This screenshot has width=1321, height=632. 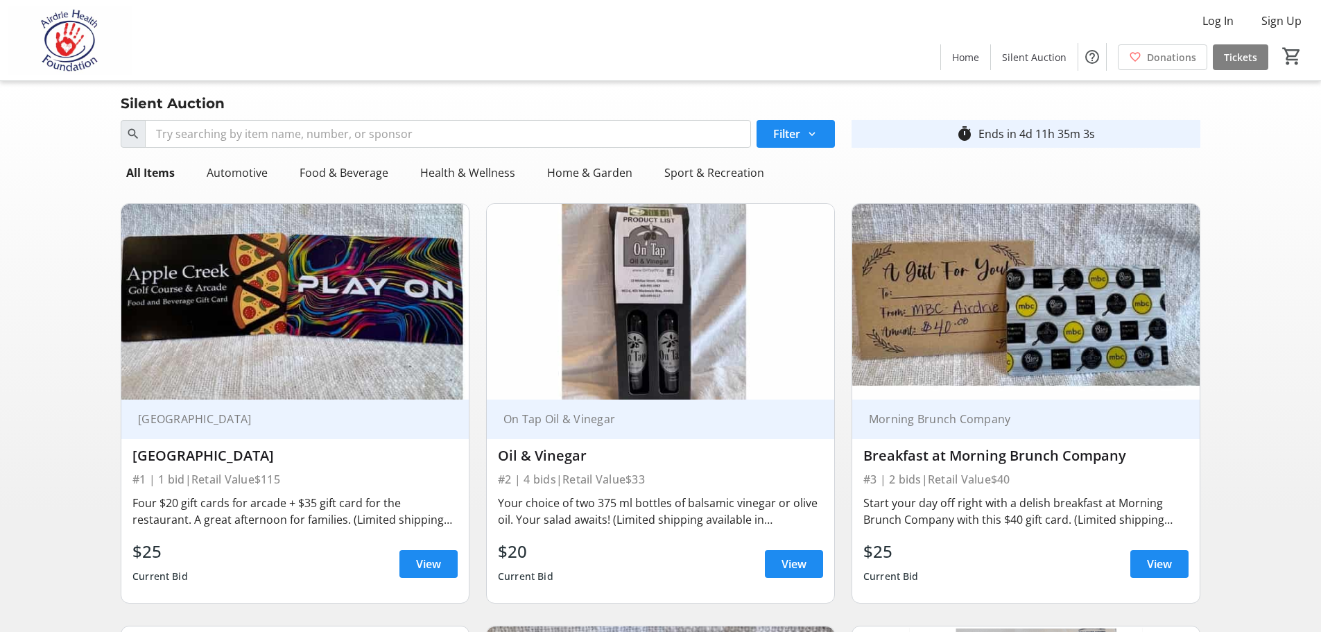 What do you see at coordinates (1093, 57) in the screenshot?
I see `button: Help` at bounding box center [1093, 57].